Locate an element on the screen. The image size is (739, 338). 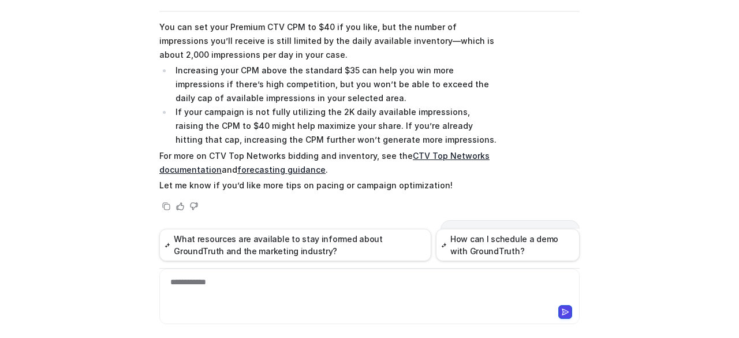
p: Let me know if you’d like more tips on pacing or campaign optimization! is located at coordinates (328, 185).